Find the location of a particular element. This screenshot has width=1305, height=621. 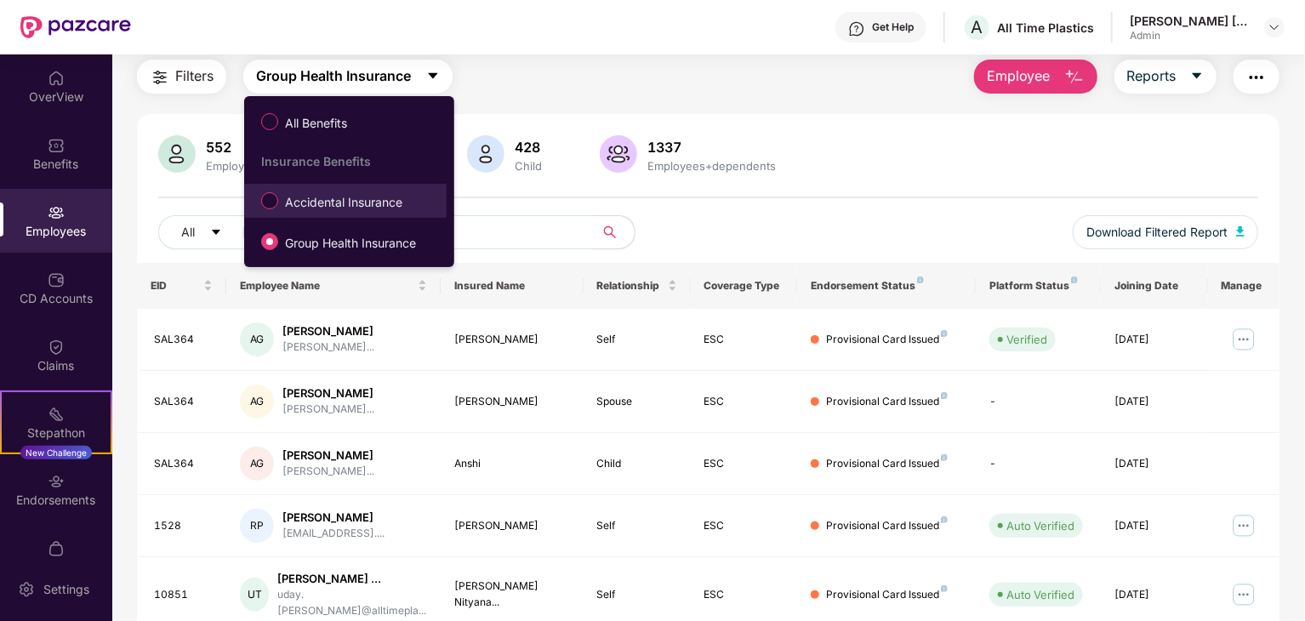

button: search is located at coordinates (614, 232).